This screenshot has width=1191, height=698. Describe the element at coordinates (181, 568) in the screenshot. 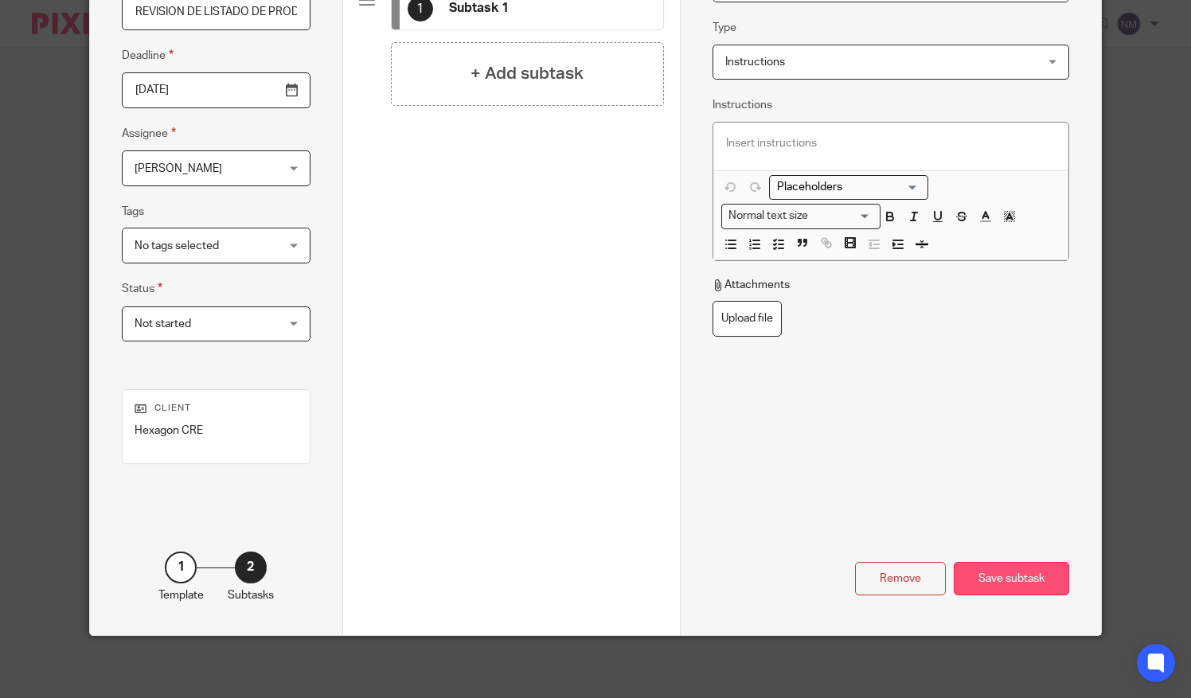

I see `div: 1` at that location.